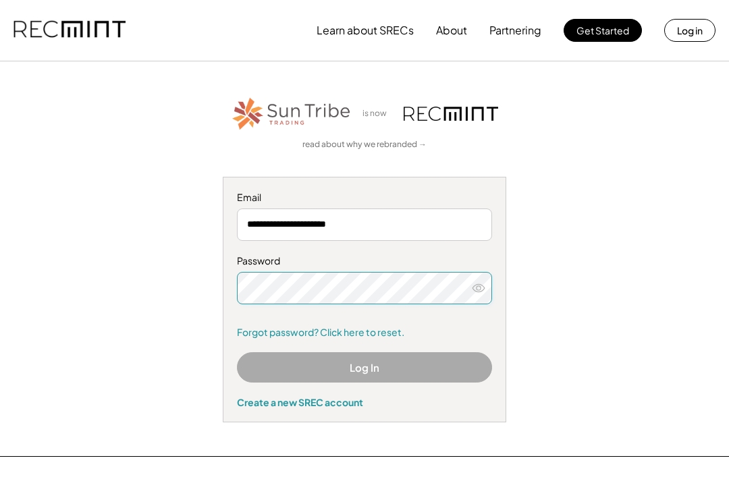 This screenshot has height=477, width=729. Describe the element at coordinates (365, 30) in the screenshot. I see `button: Learn about SRECs` at that location.